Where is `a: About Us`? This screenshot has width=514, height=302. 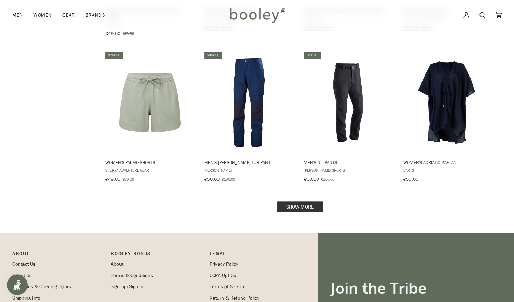
a: About Us is located at coordinates (22, 276).